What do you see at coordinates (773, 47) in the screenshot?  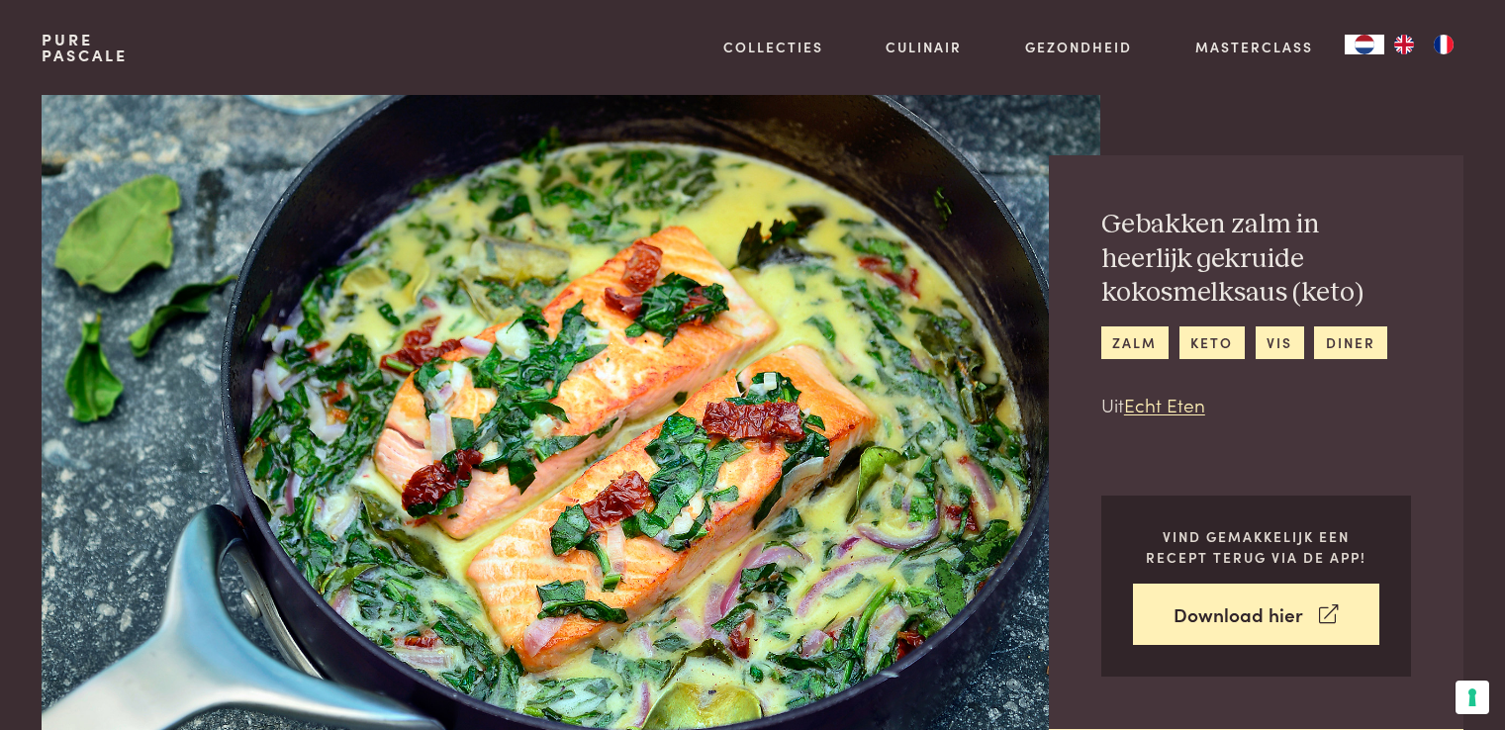 I see `a: Collecties` at bounding box center [773, 47].